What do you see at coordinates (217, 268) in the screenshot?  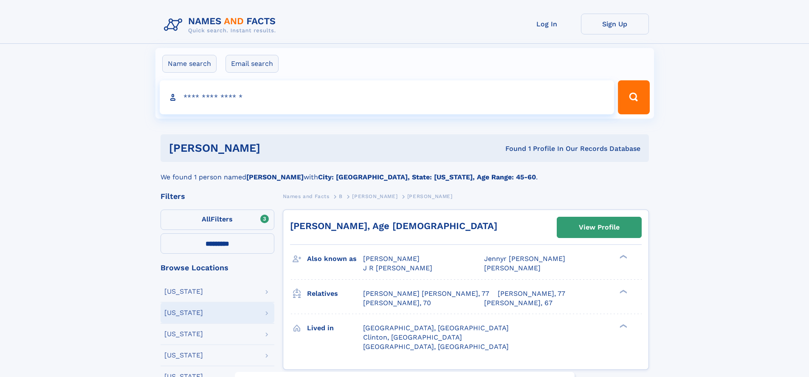 I see `div: Browse Locations` at bounding box center [217, 268].